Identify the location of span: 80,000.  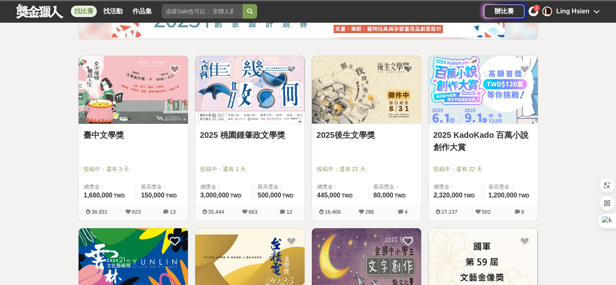
(383, 195).